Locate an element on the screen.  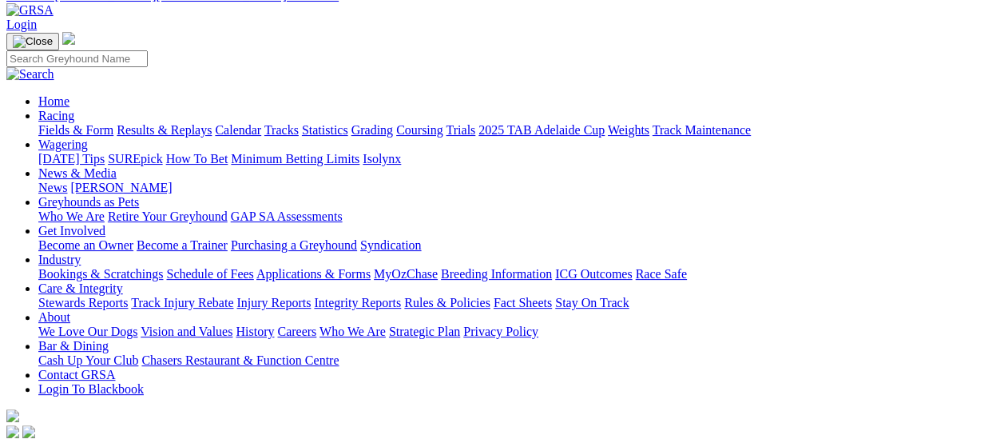
a: Weights is located at coordinates (629, 129).